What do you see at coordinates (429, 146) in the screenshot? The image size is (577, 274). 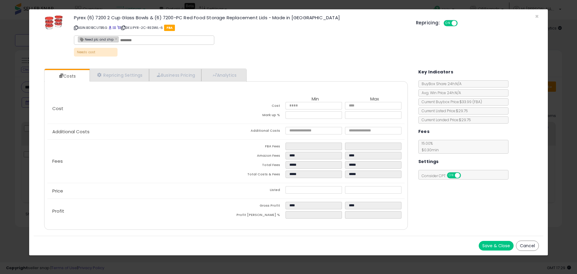 I see `span: 15.00 %` at bounding box center [429, 146].